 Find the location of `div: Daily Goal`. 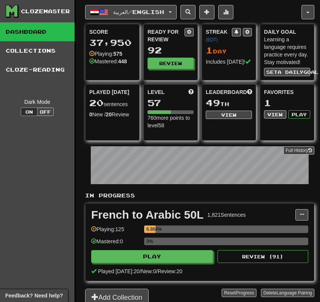

div: Daily Goal is located at coordinates (287, 32).